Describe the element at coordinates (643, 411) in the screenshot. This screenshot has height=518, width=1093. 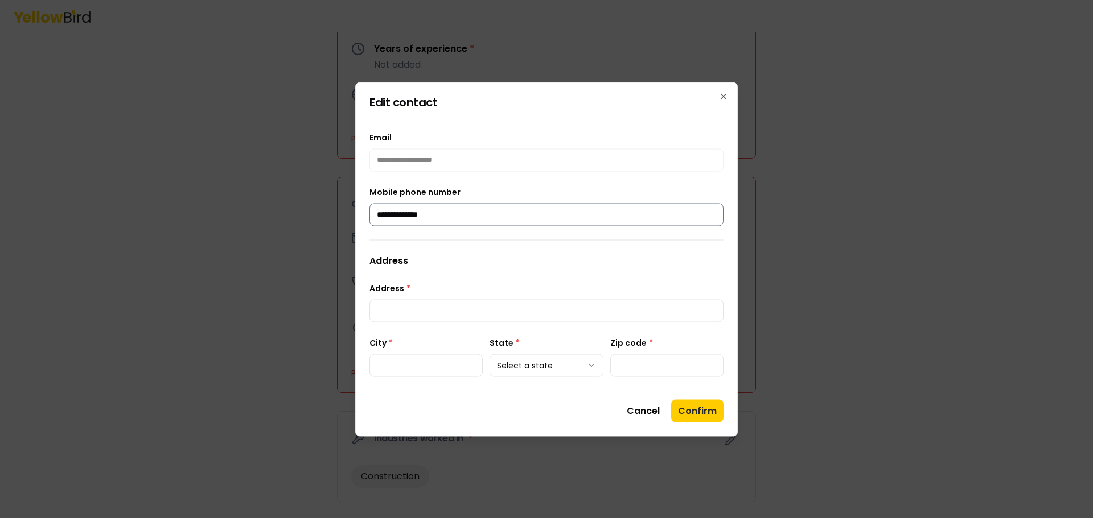
I see `button: Cancel` at that location.